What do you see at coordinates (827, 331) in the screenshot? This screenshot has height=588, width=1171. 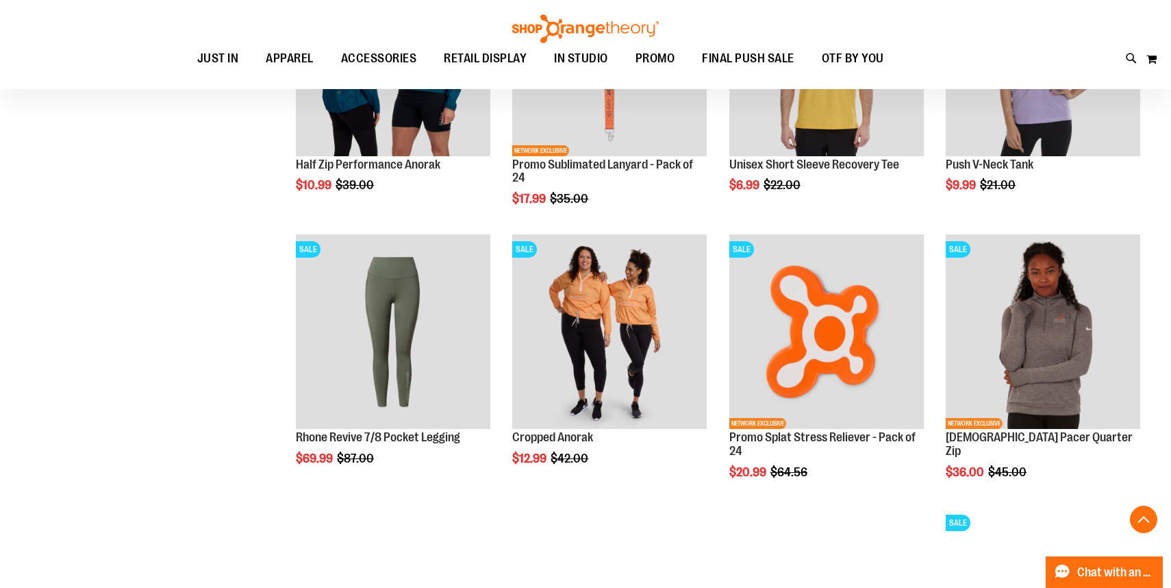 I see `img: Product image for Splat Stress Reliever - Pack of 24` at bounding box center [827, 331].